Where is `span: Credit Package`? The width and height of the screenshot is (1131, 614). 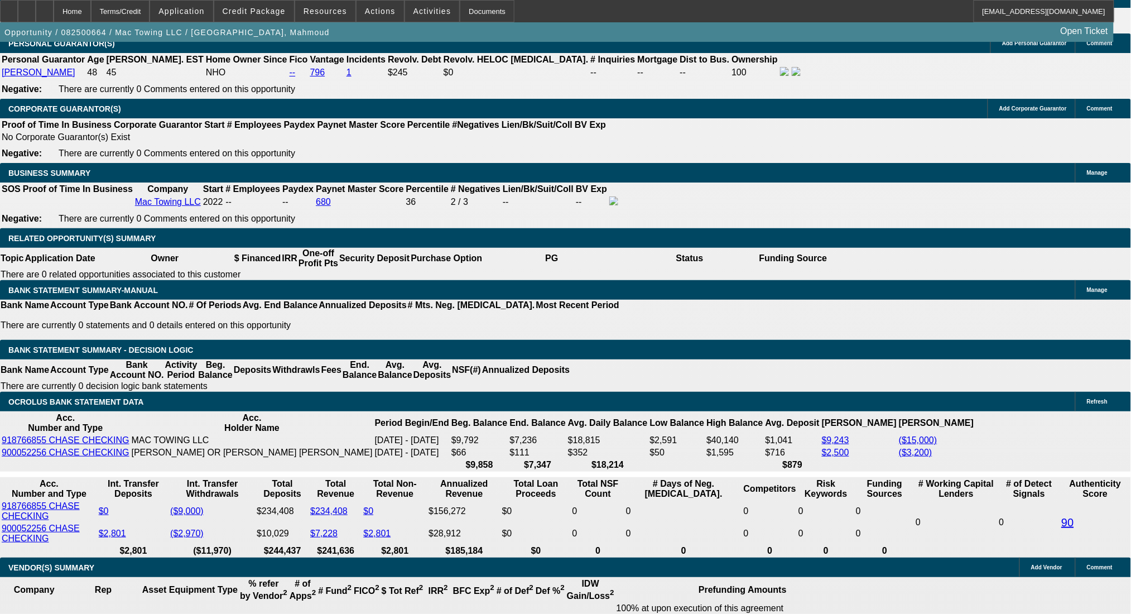
span: Credit Package is located at coordinates (254, 11).